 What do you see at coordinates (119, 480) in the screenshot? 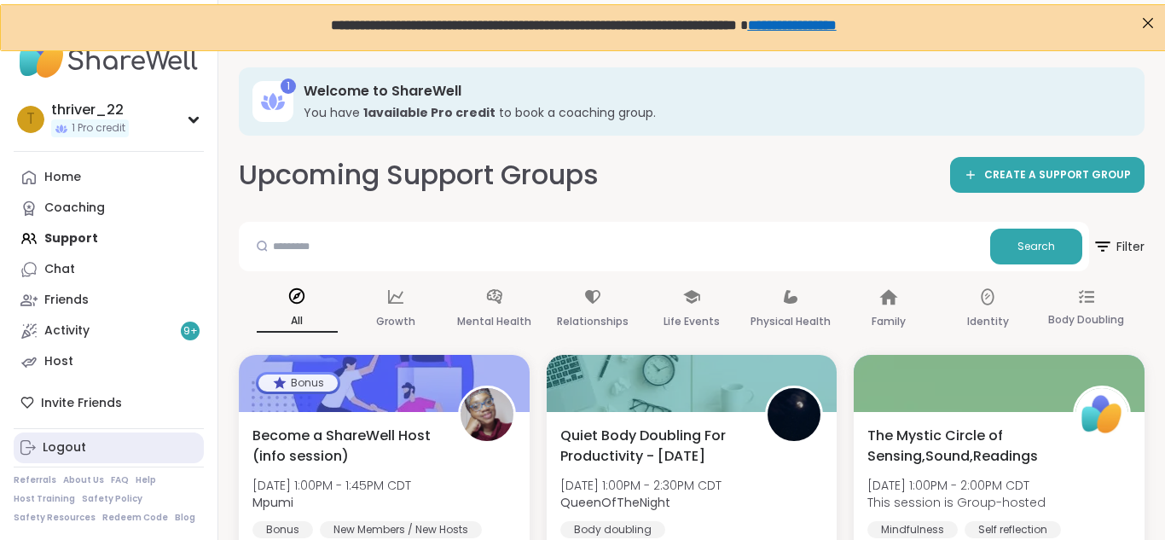
I see `a: FAQ` at bounding box center [119, 480].